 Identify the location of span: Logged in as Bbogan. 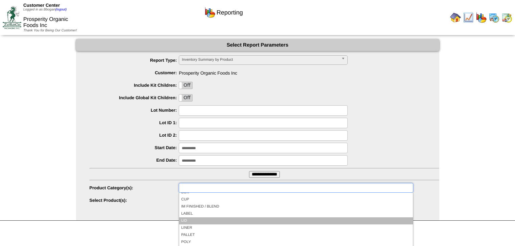
(45, 9).